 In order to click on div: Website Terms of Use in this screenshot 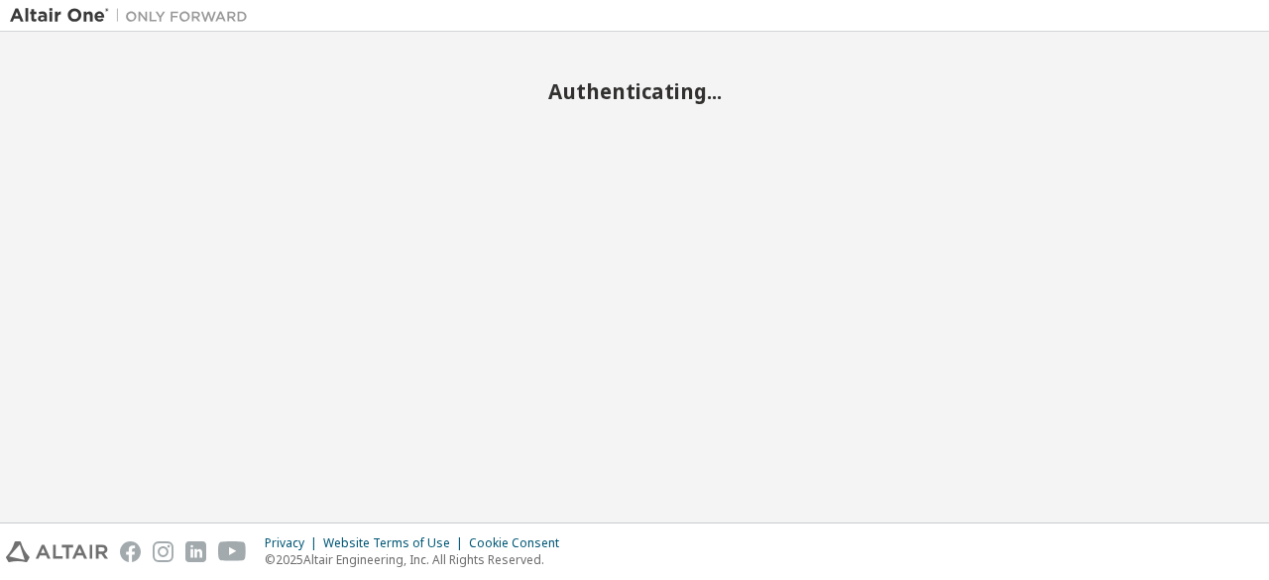, I will do `click(396, 543)`.